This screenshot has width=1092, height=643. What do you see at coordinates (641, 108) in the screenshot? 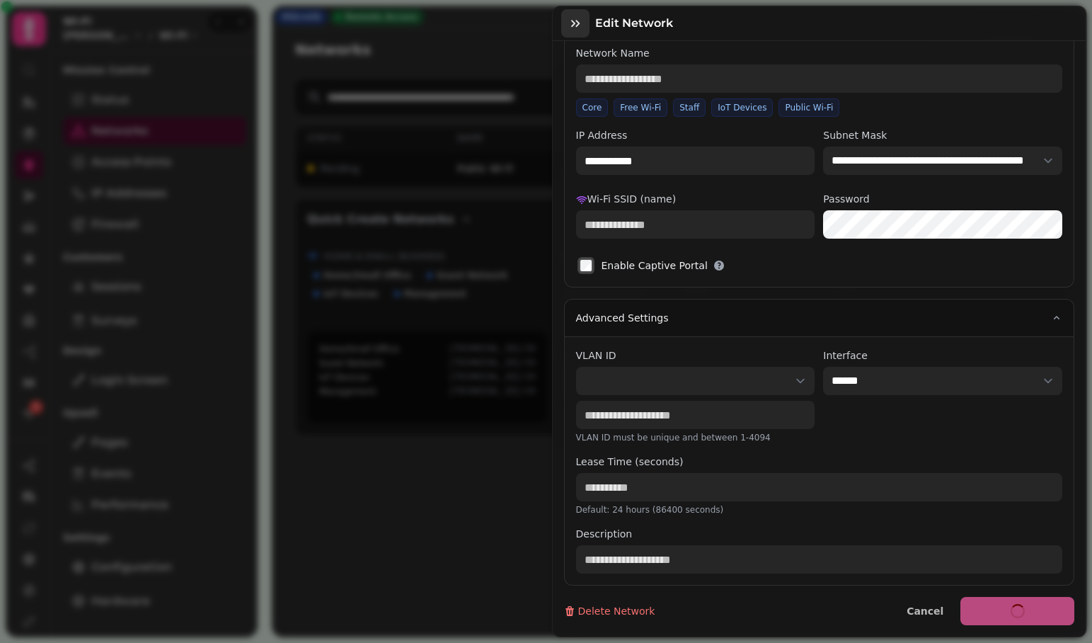
I see `button: Free Wi-Fi` at bounding box center [641, 108].